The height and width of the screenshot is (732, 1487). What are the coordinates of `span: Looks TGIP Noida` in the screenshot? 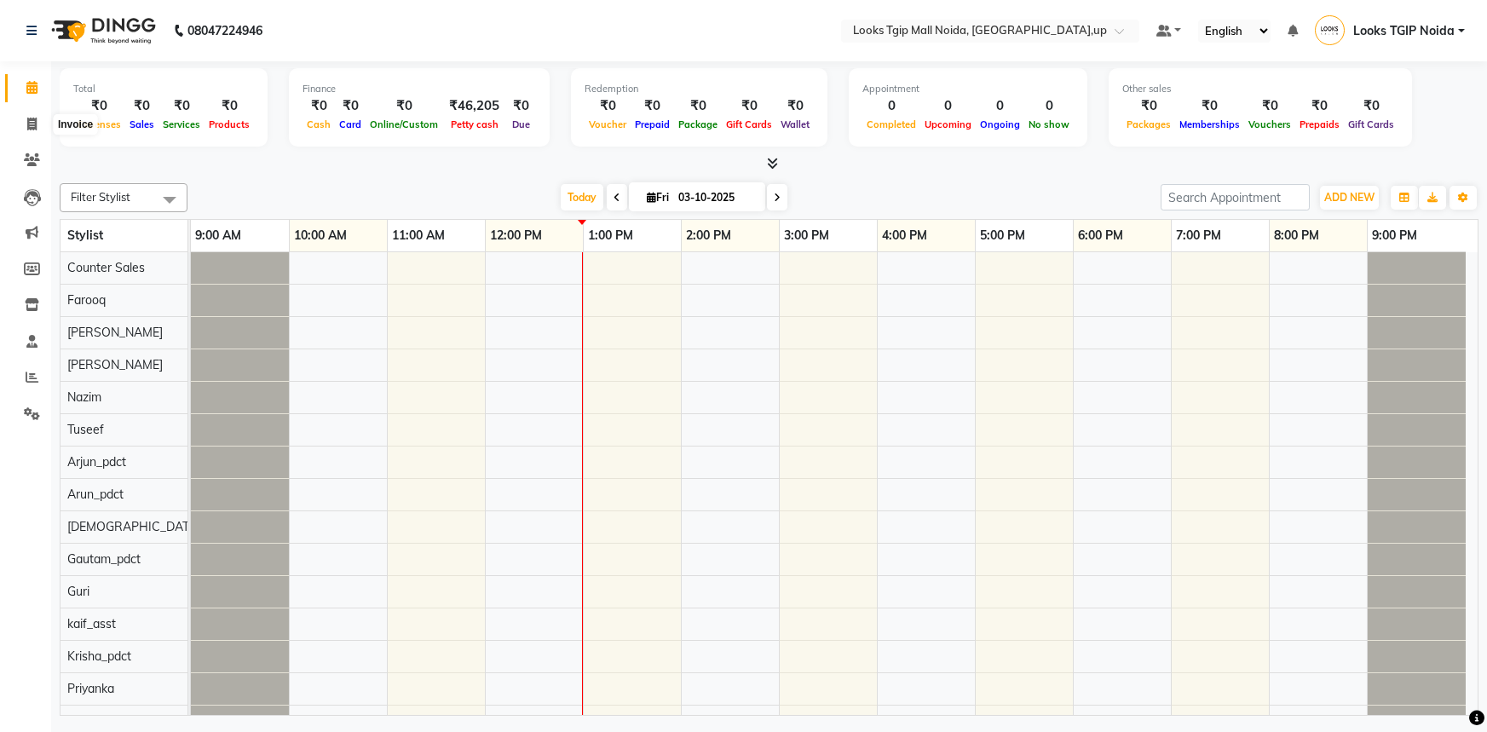 It's located at (1403, 31).